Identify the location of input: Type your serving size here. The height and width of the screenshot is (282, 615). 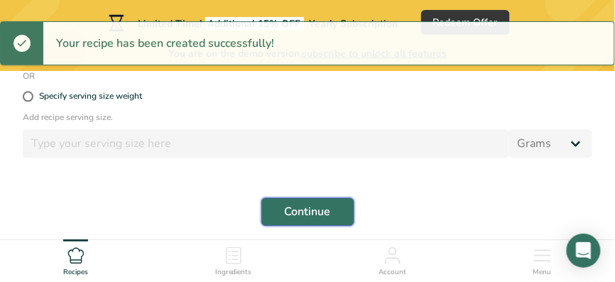
(266, 143).